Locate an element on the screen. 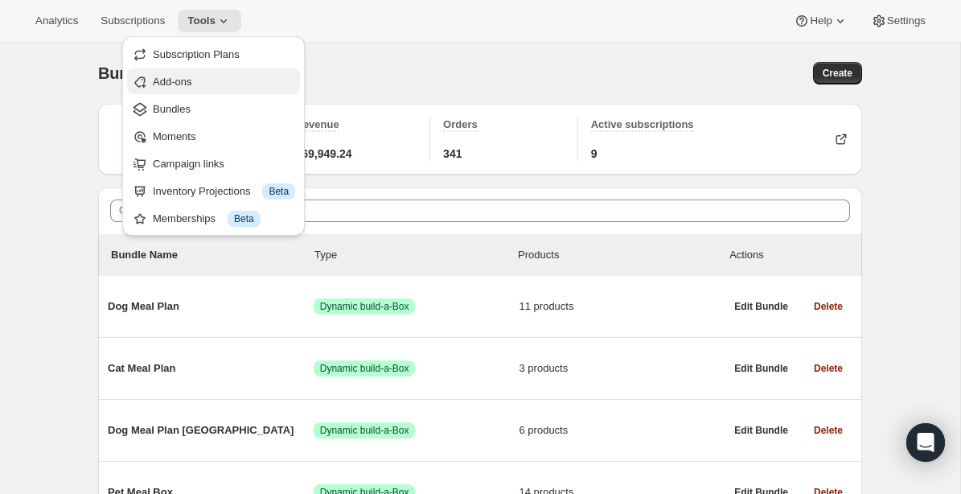 Image resolution: width=961 pixels, height=494 pixels. span: Subscription Plans is located at coordinates (196, 54).